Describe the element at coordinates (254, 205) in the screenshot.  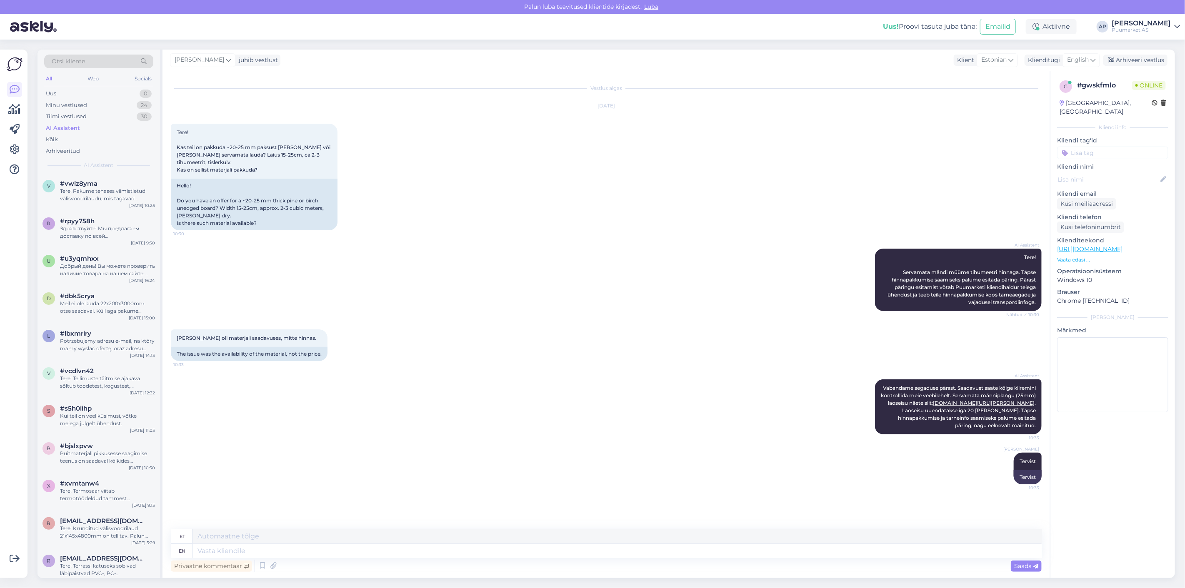
I see `div: Hello! Do you have an offer for a ~20-25 mm thick pine or birch unedged board? Width 15-25cm, app...` at that location.